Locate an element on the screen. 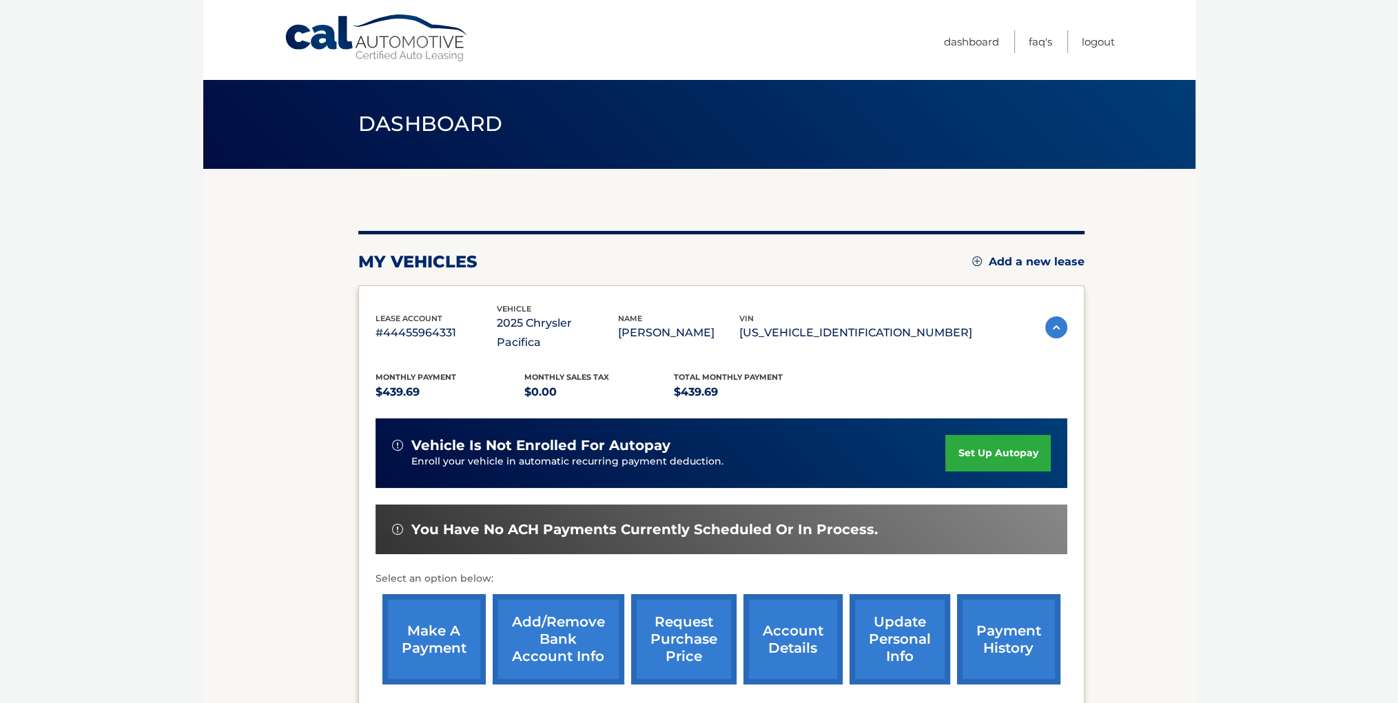 The width and height of the screenshot is (1398, 703). span: lease account is located at coordinates (409, 318).